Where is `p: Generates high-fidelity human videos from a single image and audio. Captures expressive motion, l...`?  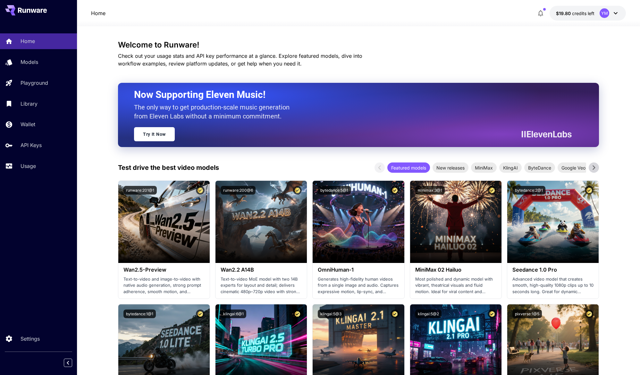
p: Generates high-fidelity human videos from a single image and audio. Captures expressive motion, l... is located at coordinates (358, 285).